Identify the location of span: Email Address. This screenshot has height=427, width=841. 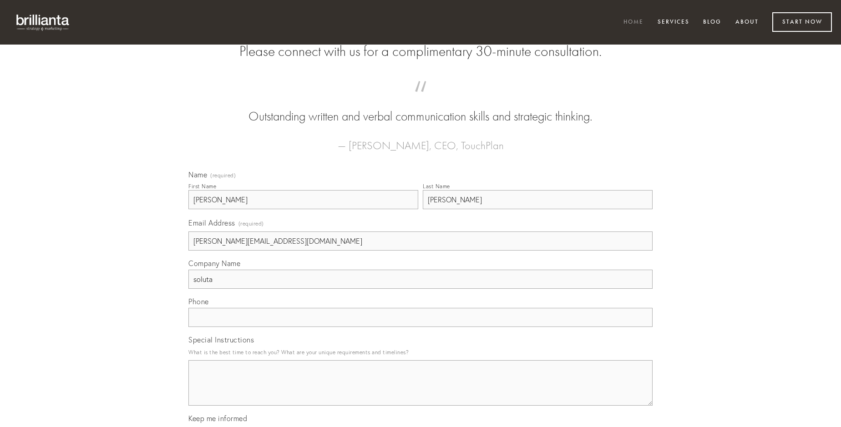
(212, 223).